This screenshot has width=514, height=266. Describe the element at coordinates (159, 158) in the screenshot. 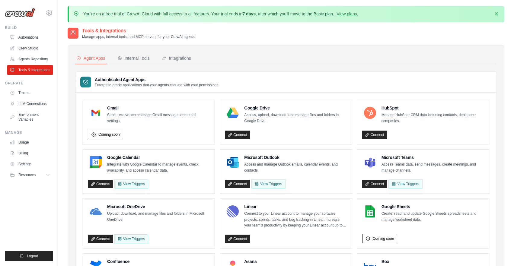

I see `h4: Google Calendar` at that location.